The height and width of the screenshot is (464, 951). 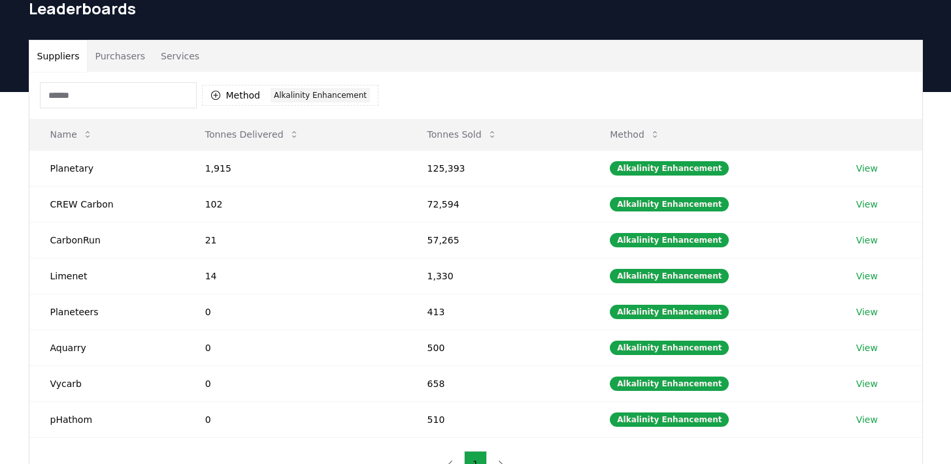 I want to click on td: Planetary, so click(x=106, y=168).